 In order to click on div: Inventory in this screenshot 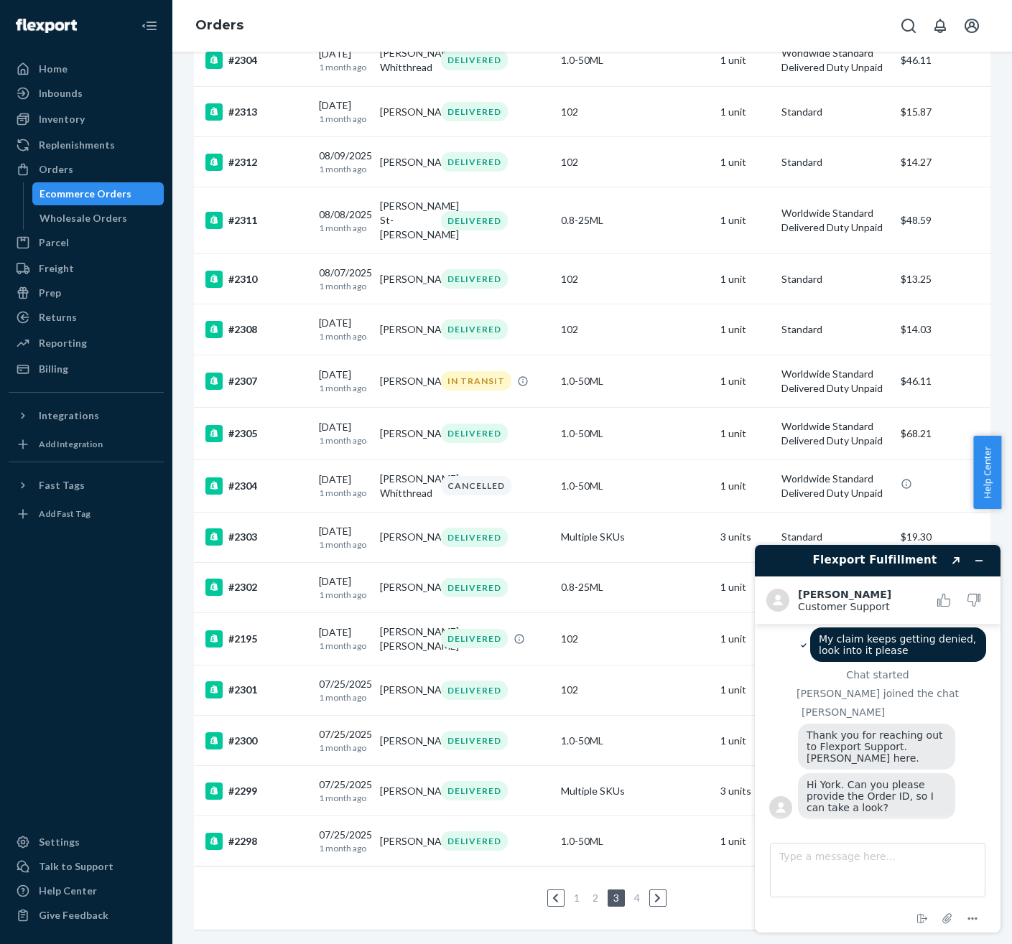, I will do `click(62, 119)`.